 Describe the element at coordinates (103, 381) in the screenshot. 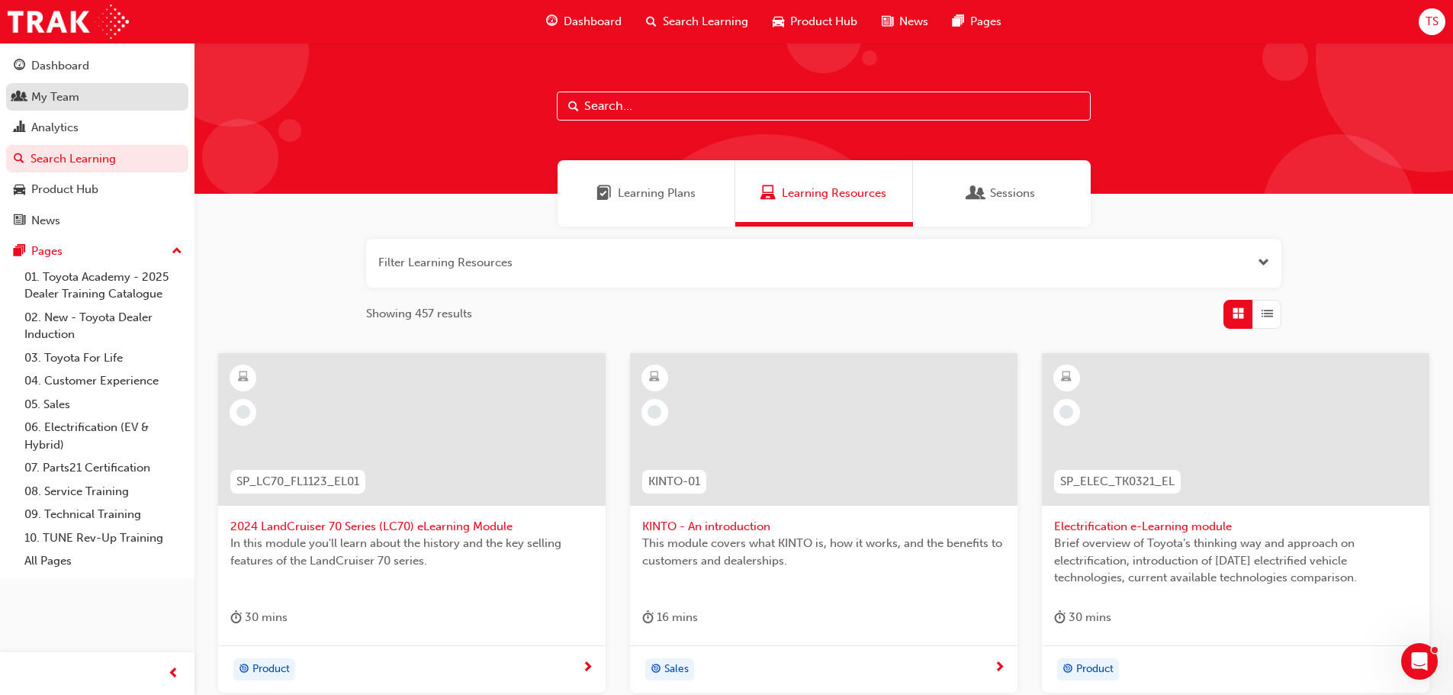

I see `a: 04. Customer Experience` at that location.